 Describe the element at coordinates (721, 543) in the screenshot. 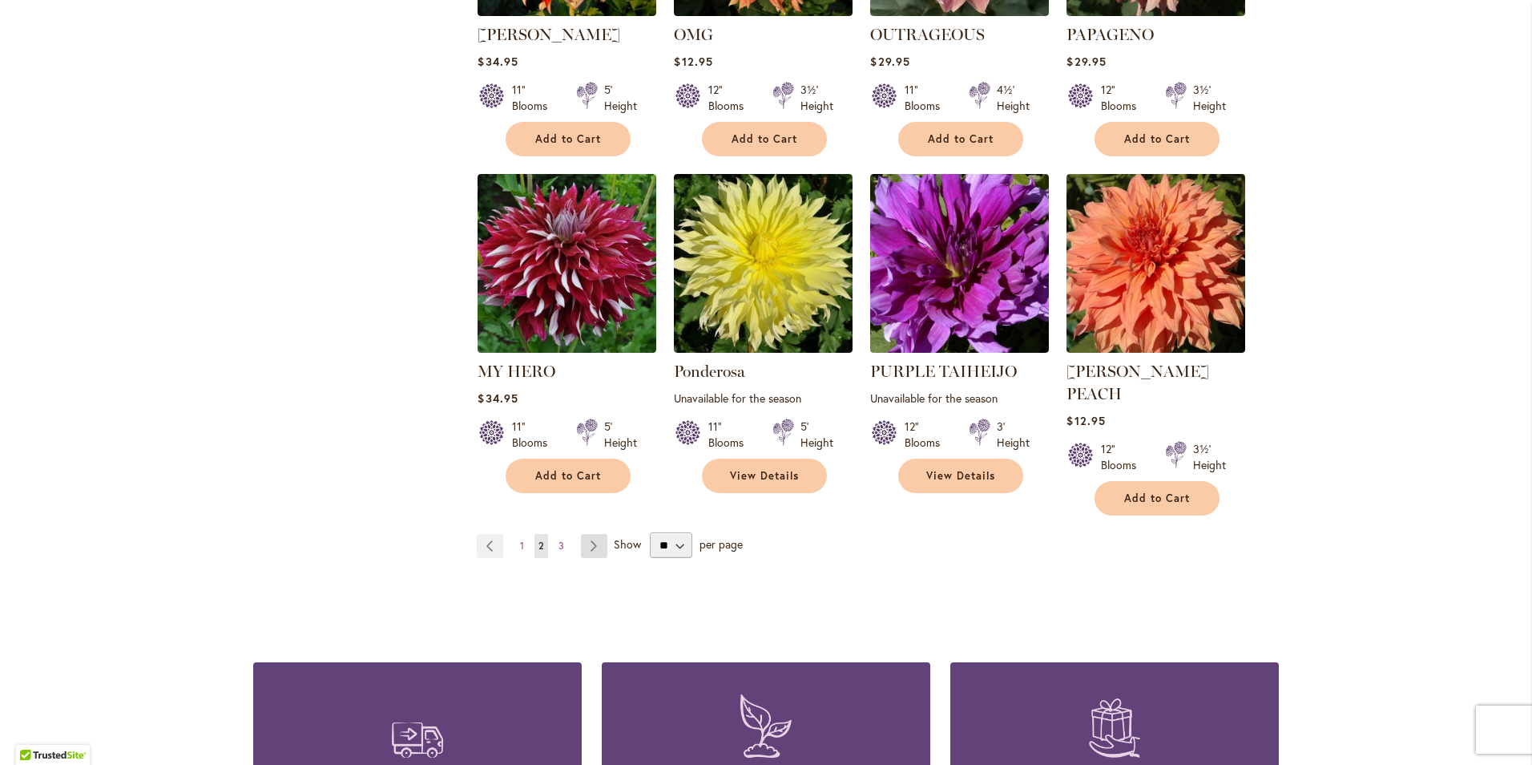

I see `span: per page` at that location.